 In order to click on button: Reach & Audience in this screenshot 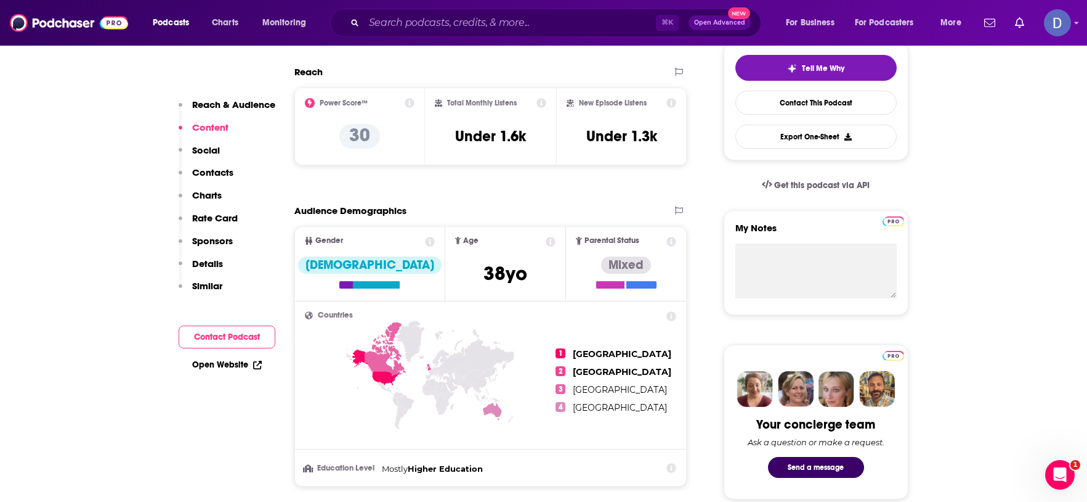, I will do `click(227, 110)`.